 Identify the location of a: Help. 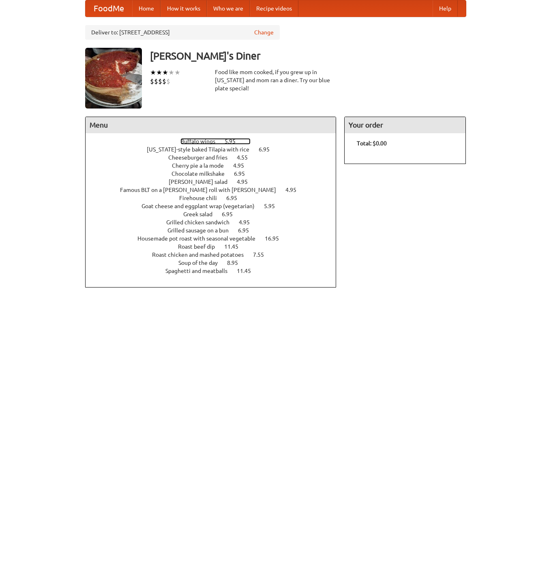
(445, 9).